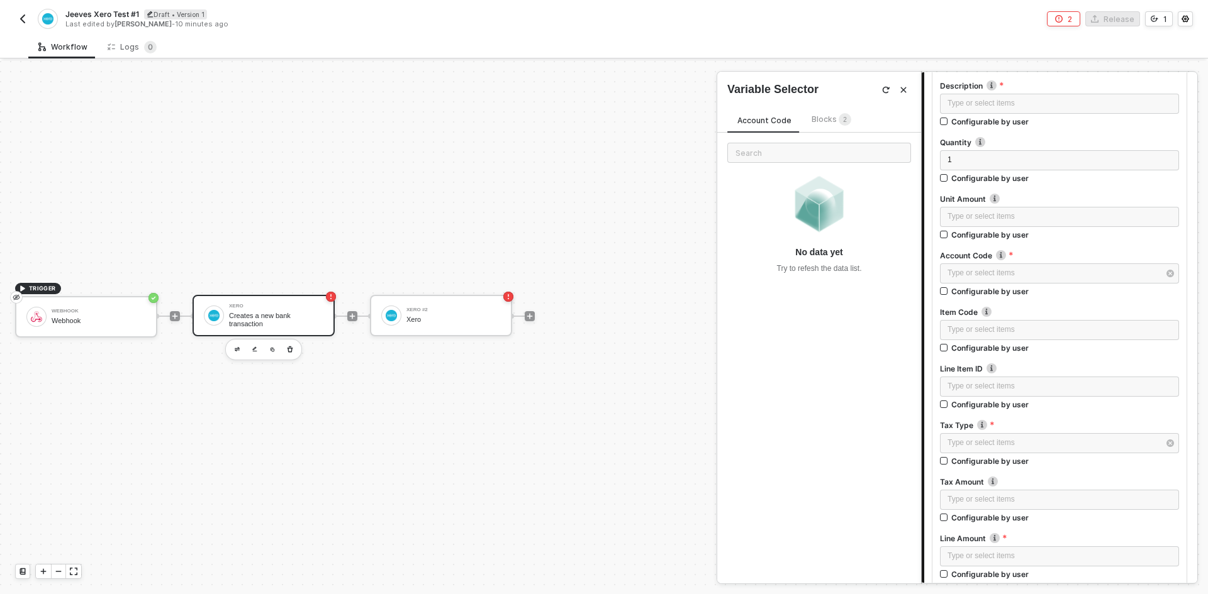 The image size is (1208, 594). Describe the element at coordinates (764, 120) in the screenshot. I see `span: Account Code` at that location.